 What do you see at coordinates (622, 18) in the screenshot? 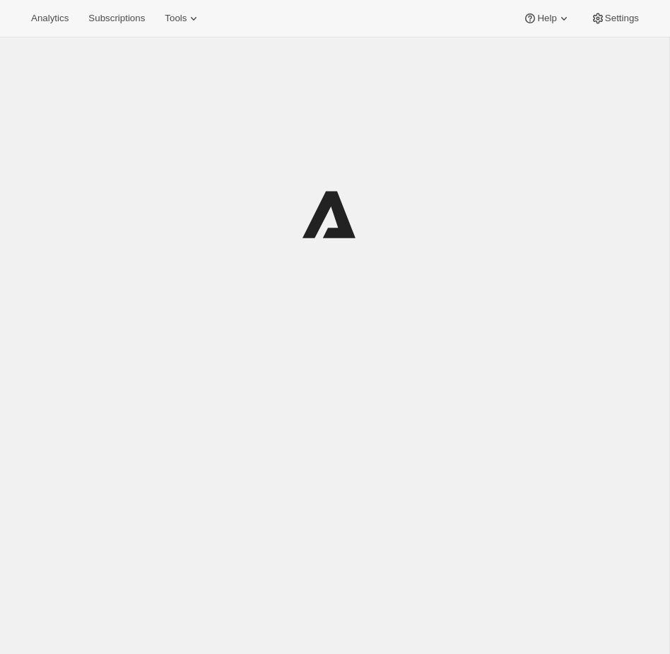
I see `span: Settings` at bounding box center [622, 18].